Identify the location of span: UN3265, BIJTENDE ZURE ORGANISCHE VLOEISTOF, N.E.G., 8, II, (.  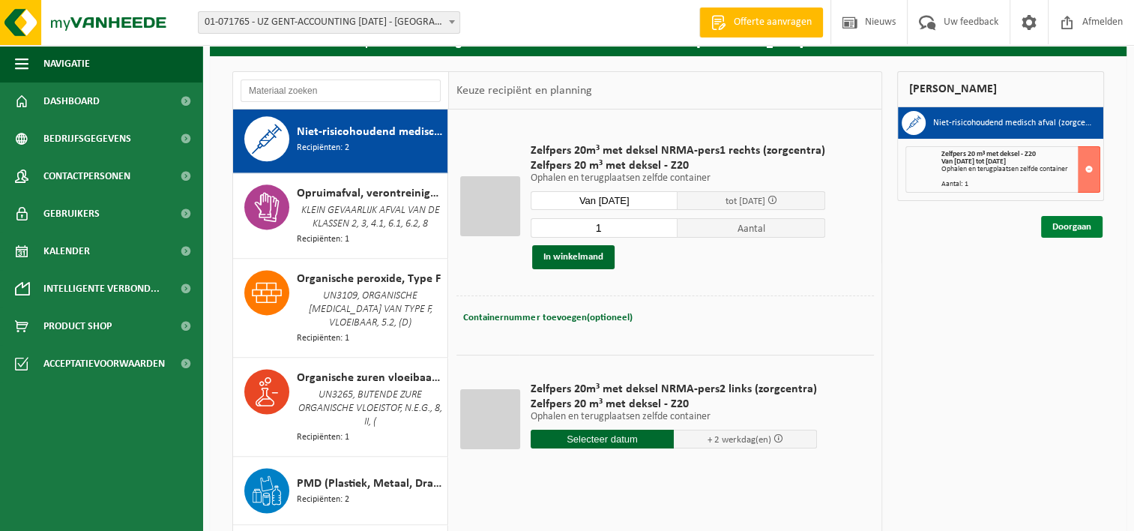
(370, 408).